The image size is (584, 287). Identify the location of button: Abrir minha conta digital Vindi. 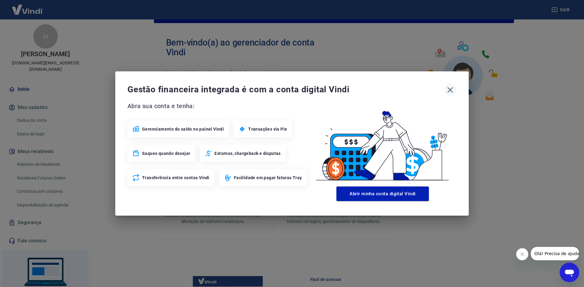
(383, 194).